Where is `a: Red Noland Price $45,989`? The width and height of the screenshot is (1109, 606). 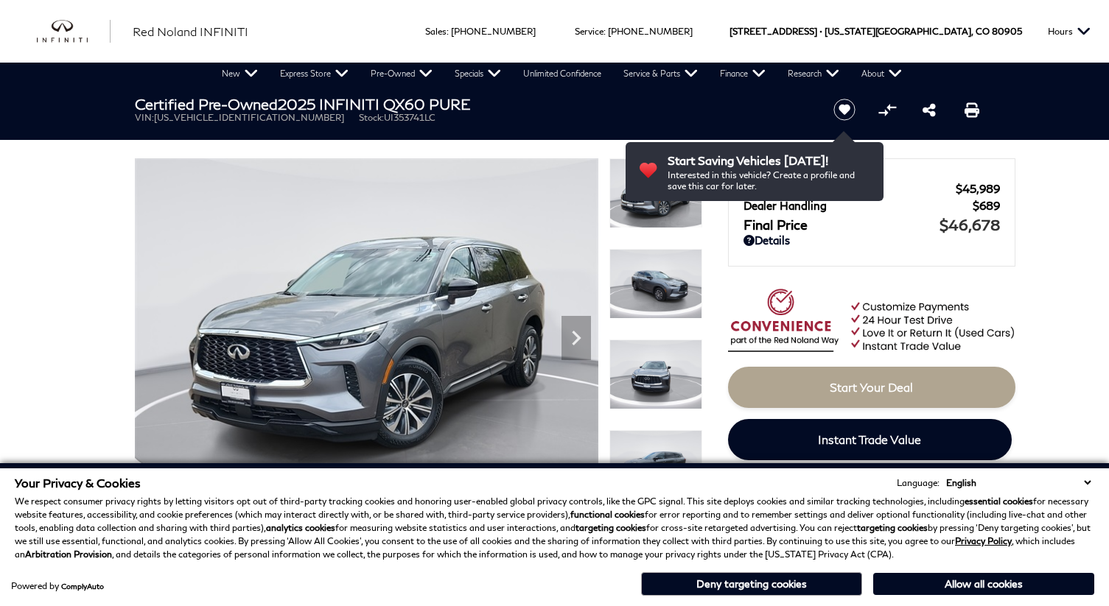
a: Red Noland Price $45,989 is located at coordinates (871, 189).